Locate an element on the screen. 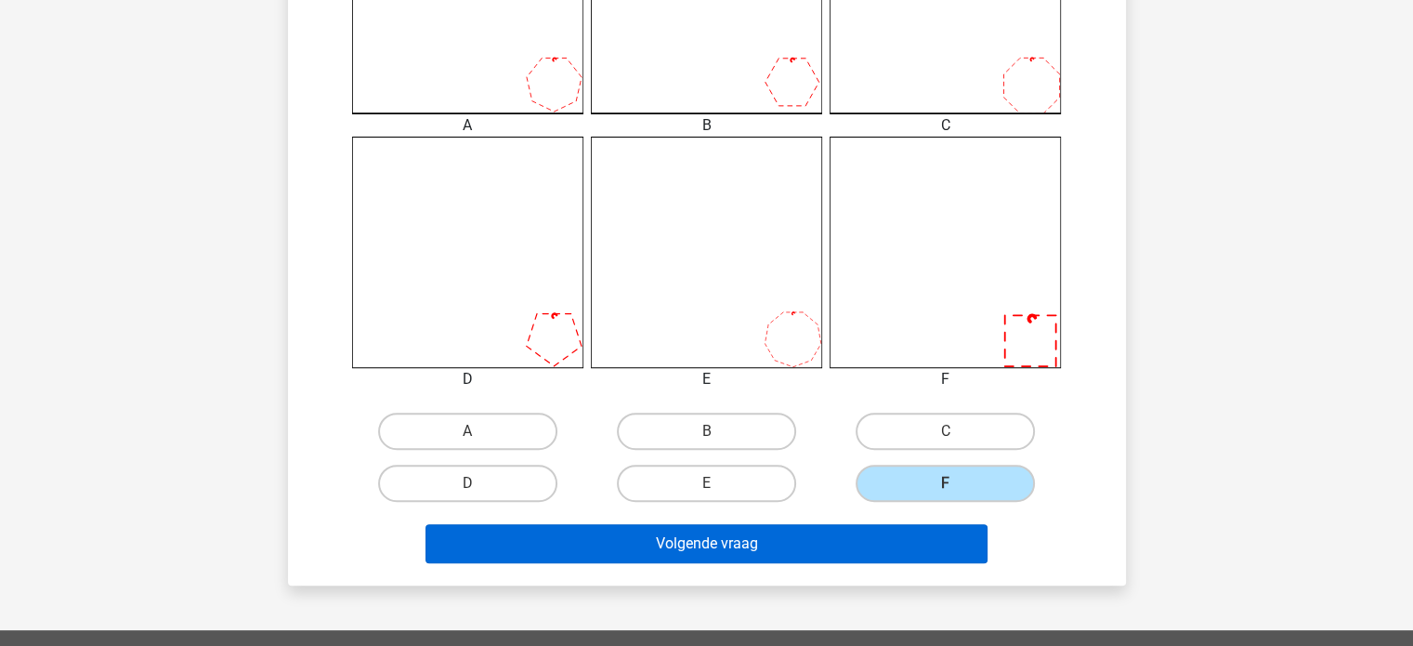  div: B is located at coordinates (706, 125).